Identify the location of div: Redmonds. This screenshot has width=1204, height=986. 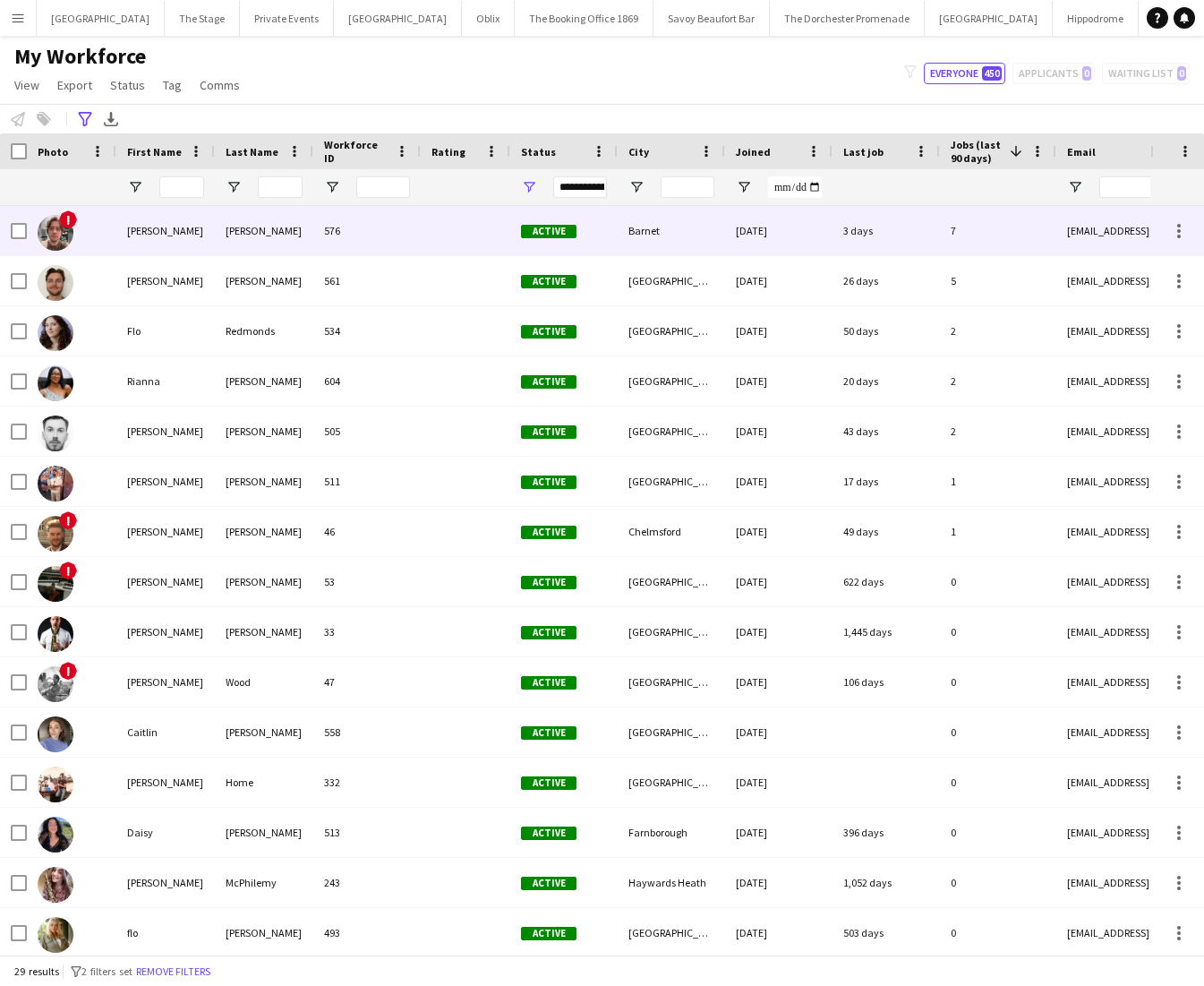
(264, 330).